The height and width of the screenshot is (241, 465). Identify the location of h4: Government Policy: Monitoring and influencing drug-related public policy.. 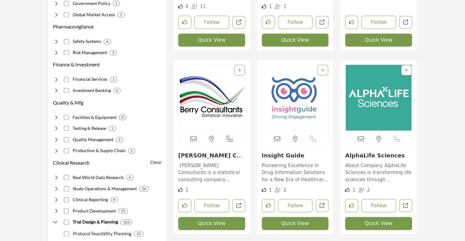
(91, 3).